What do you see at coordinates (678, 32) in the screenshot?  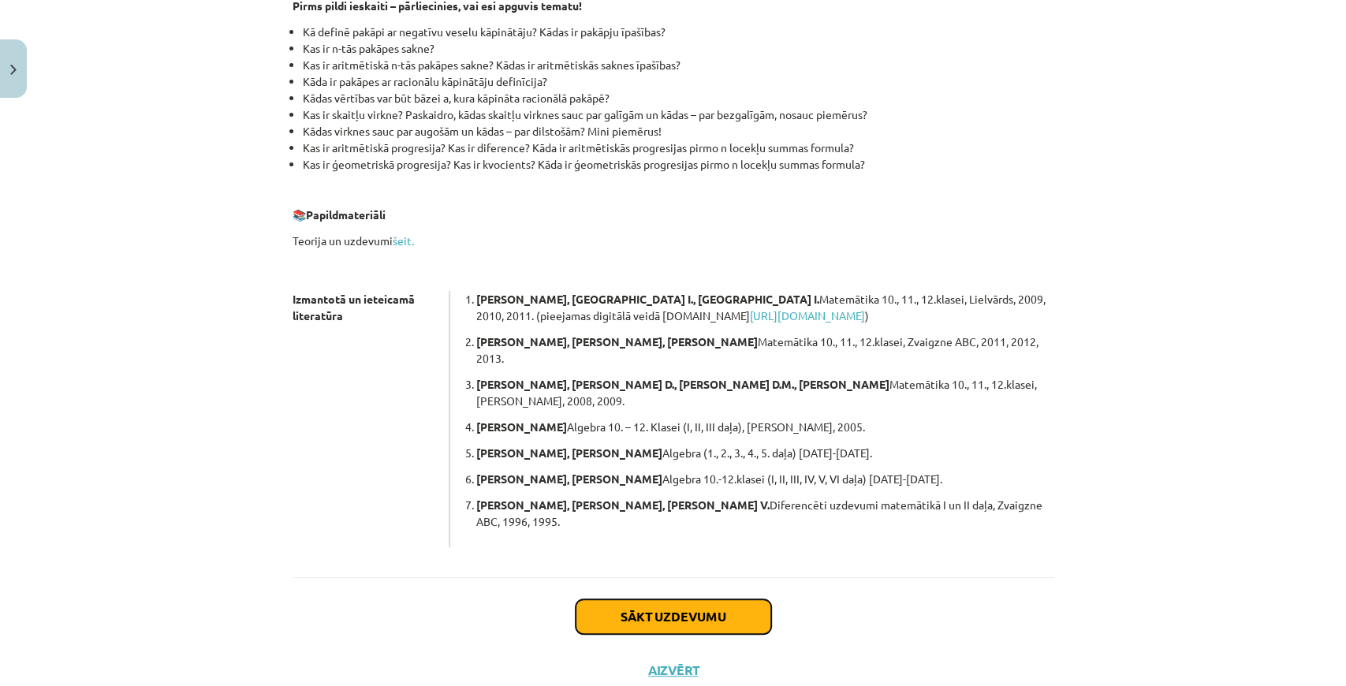 I see `li: Kā definē pakāpi ar negatīvu veselu kāpinātāju? Kādas ir pakāpju īpašības?` at bounding box center [678, 32].